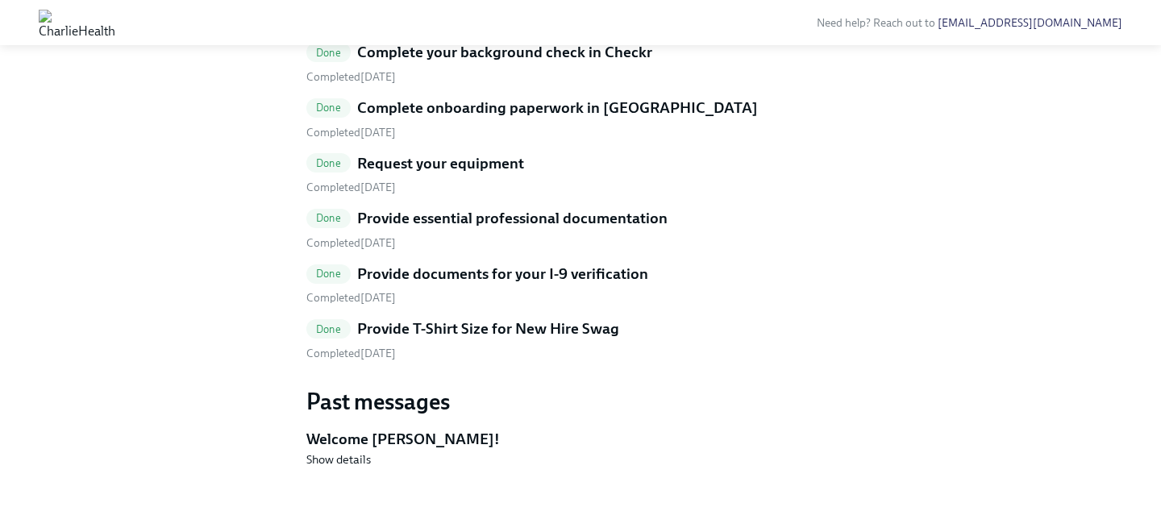 The image size is (1161, 532). I want to click on span: Tuesday, July 29th 2025, 2:26 pm, so click(351, 187).